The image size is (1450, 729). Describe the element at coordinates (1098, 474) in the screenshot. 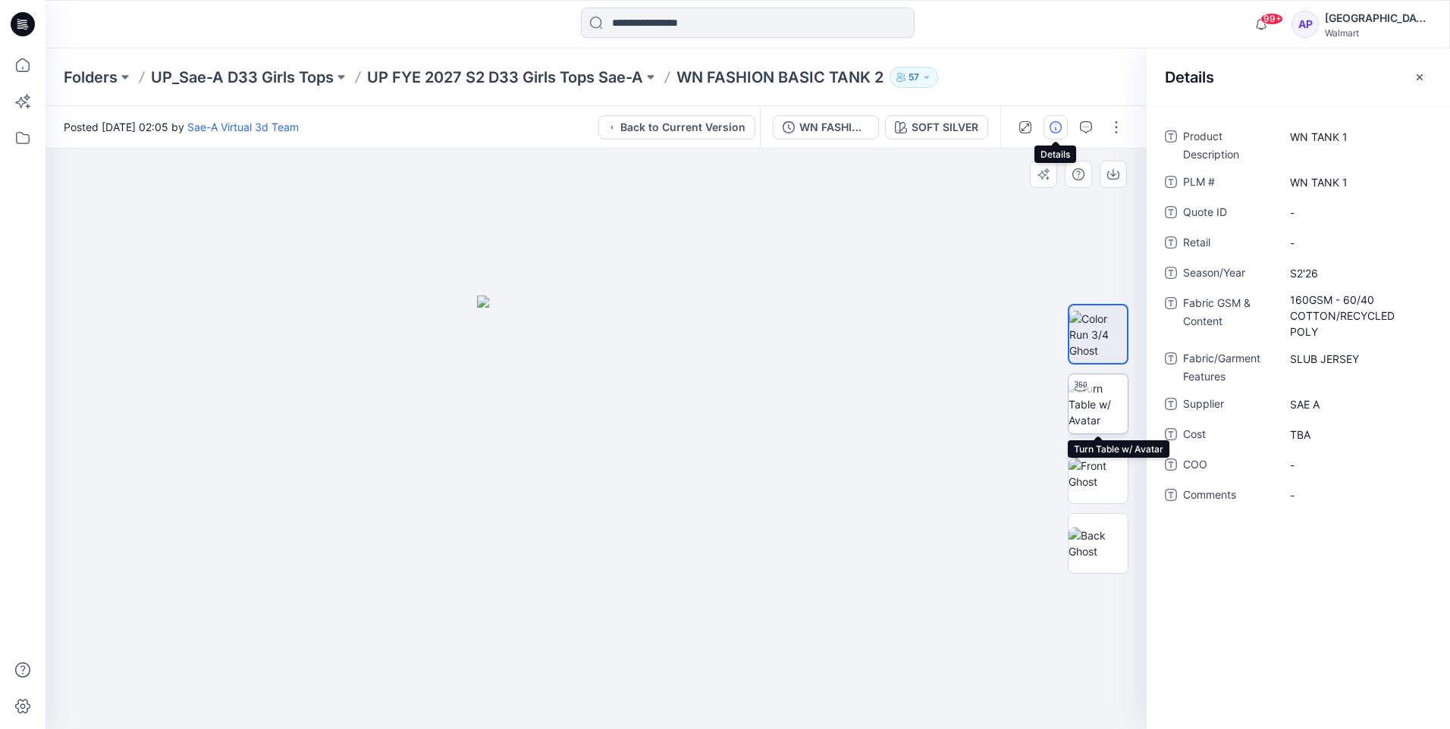

I see `img: Front Ghost` at that location.